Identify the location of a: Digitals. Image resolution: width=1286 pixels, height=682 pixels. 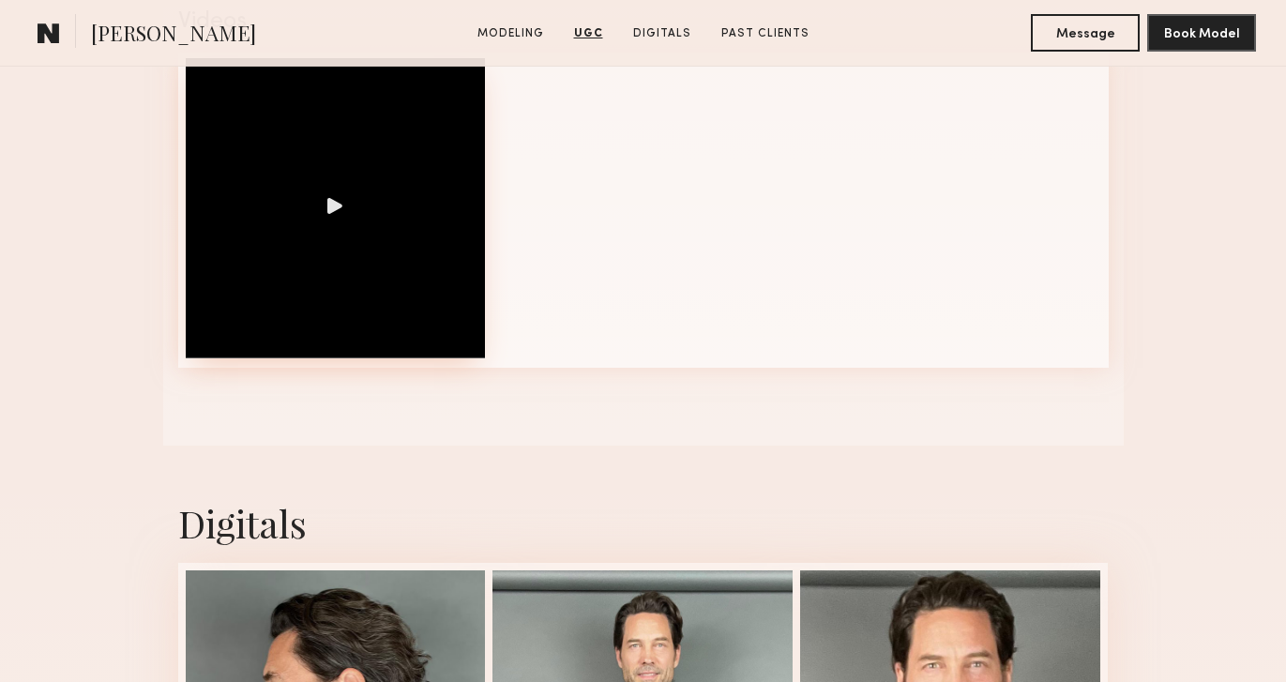
(662, 34).